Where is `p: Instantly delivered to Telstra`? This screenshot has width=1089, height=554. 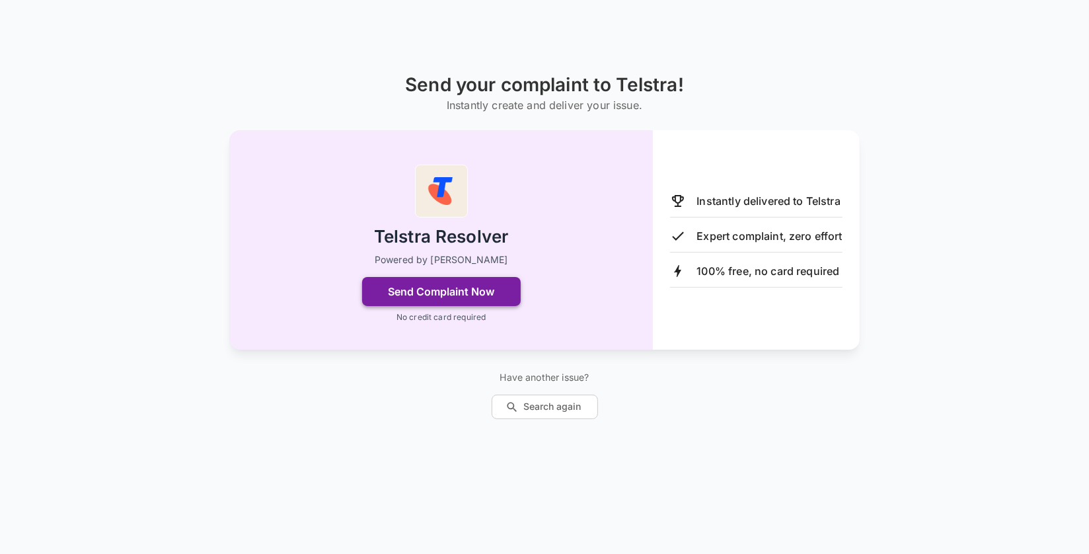
p: Instantly delivered to Telstra is located at coordinates (769, 201).